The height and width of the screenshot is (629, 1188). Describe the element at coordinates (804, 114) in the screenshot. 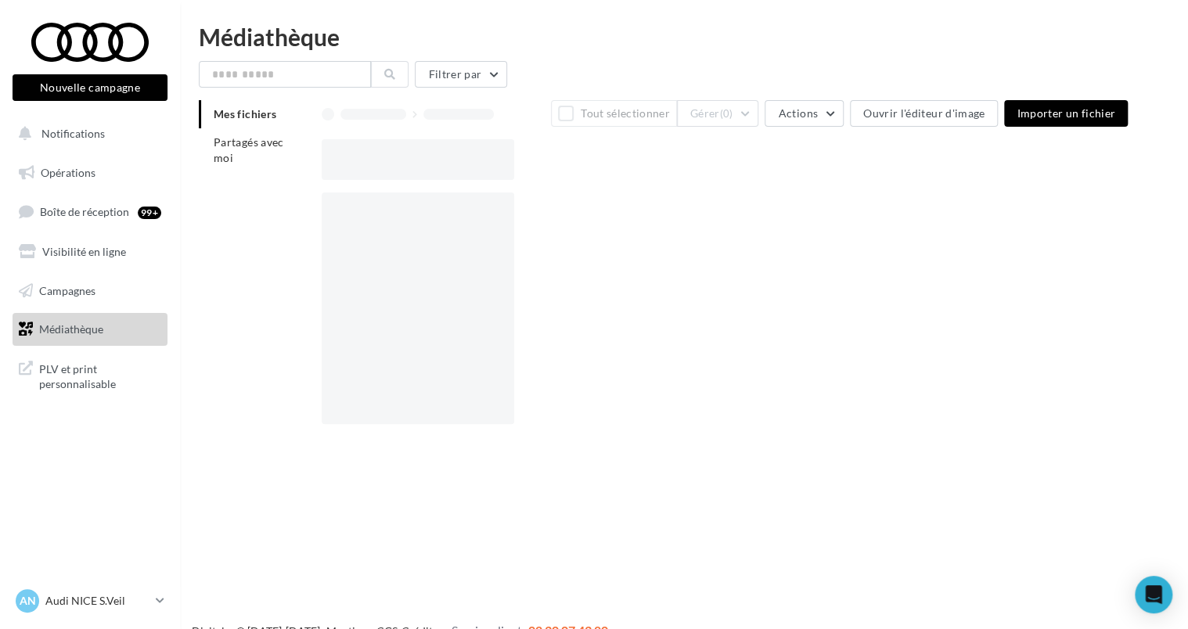

I see `button: Actions` at that location.